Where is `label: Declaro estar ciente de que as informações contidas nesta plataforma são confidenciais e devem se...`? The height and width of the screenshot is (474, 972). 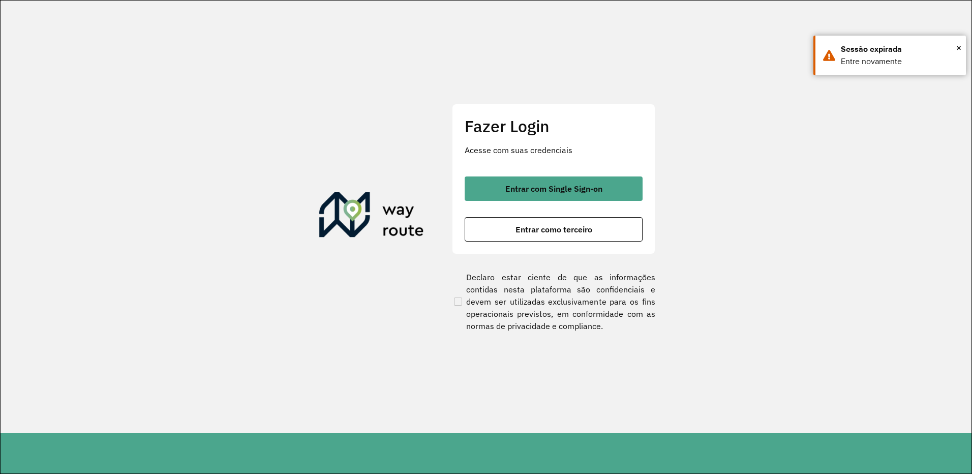
label: Declaro estar ciente de que as informações contidas nesta plataforma são confidenciais e devem se... is located at coordinates (554, 301).